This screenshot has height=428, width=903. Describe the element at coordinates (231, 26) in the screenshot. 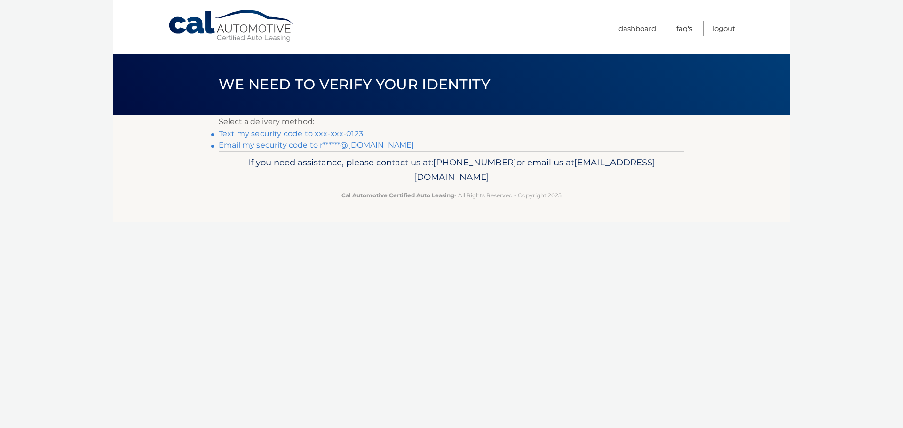

I see `a: Cal Automotive` at that location.